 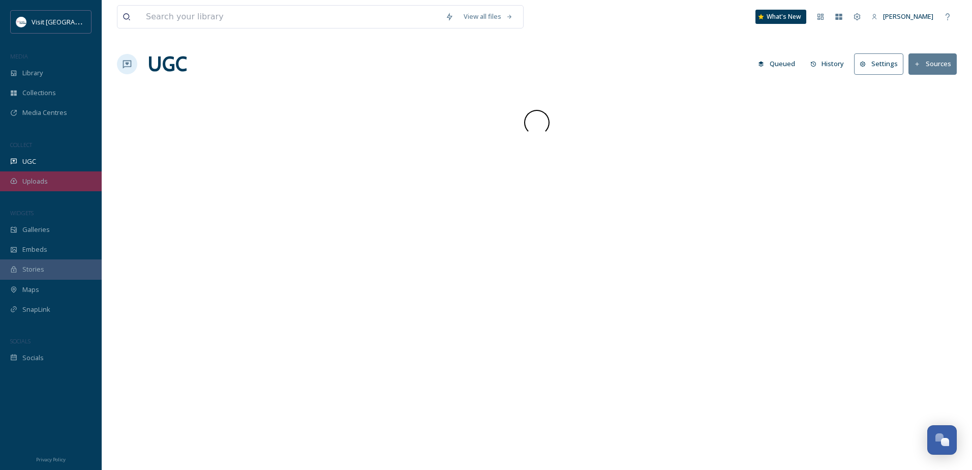 What do you see at coordinates (29, 161) in the screenshot?
I see `span: UGC` at bounding box center [29, 161].